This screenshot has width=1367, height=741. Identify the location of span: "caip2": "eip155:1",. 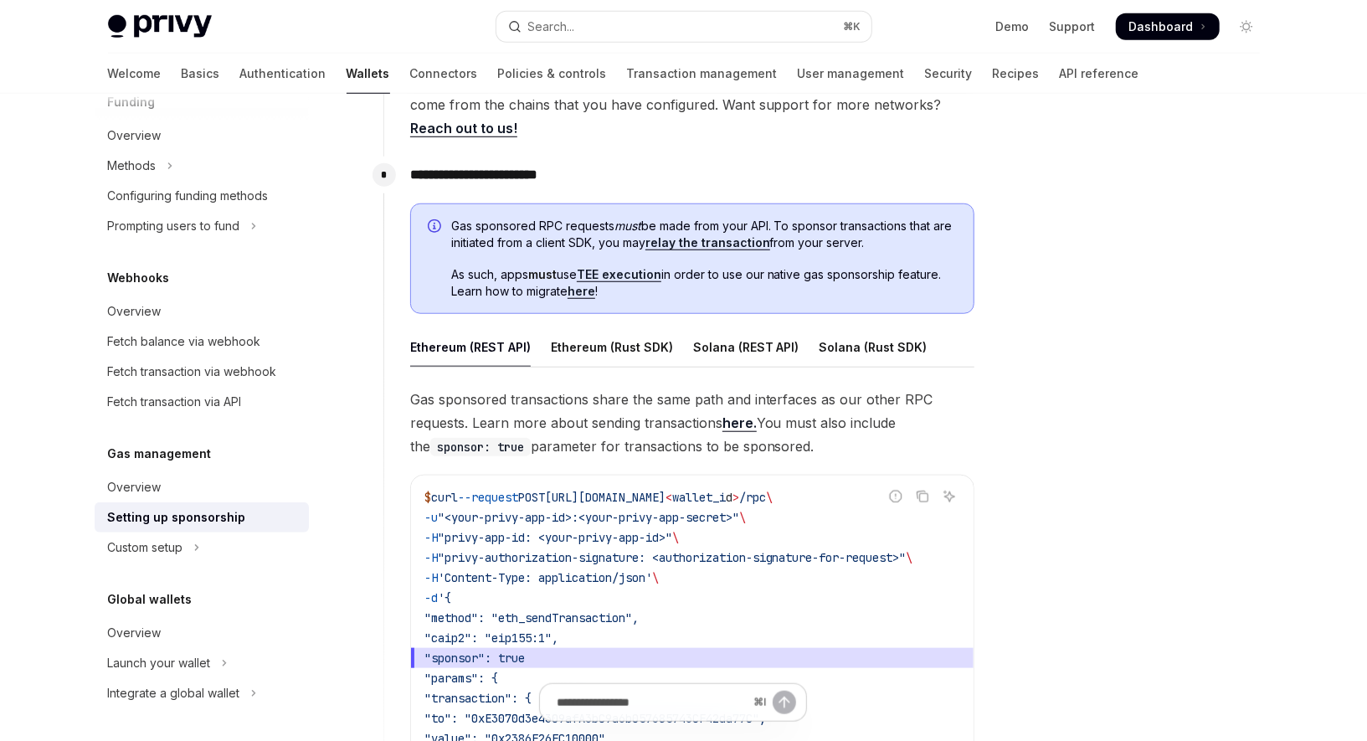
(491, 638).